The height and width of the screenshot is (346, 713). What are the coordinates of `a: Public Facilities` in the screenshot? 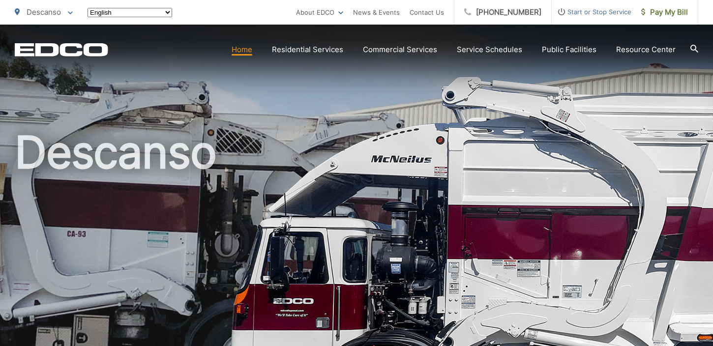 It's located at (569, 50).